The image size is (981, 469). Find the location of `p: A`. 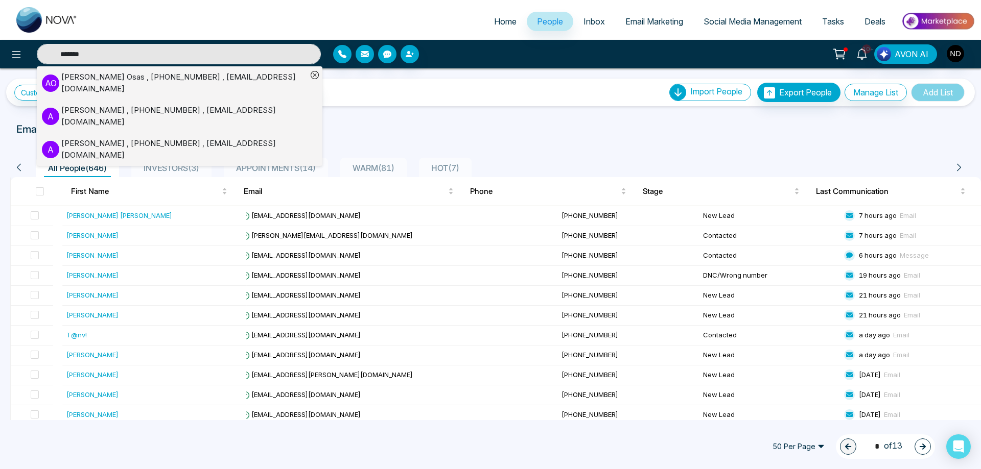

p: A is located at coordinates (51, 150).